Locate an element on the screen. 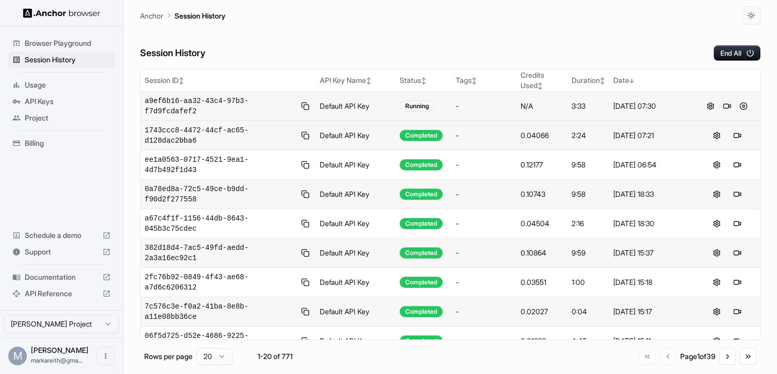 This screenshot has height=374, width=777. span: Browser Playground is located at coordinates (67, 43).